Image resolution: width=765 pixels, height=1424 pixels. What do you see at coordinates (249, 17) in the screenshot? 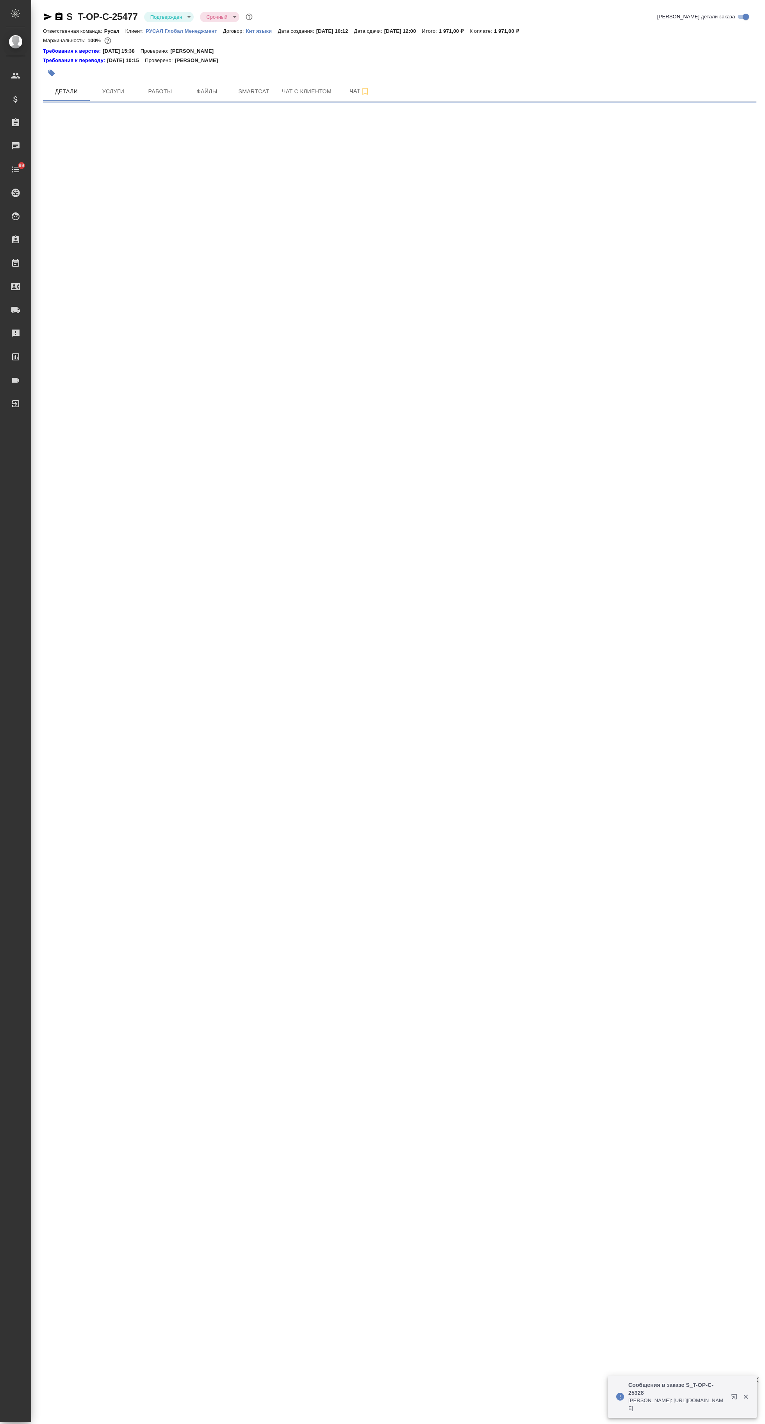
I see `button: Доп статусы указывают на важность/срочность заказа` at bounding box center [249, 17].